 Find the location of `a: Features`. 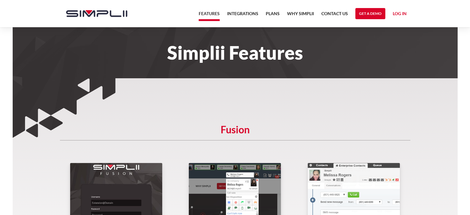

a: Features is located at coordinates (209, 15).